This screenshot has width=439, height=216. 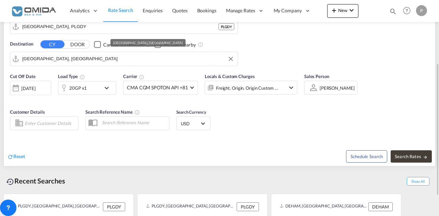 What do you see at coordinates (112, 112) in the screenshot?
I see `span: Search Reference Name` at bounding box center [112, 112].